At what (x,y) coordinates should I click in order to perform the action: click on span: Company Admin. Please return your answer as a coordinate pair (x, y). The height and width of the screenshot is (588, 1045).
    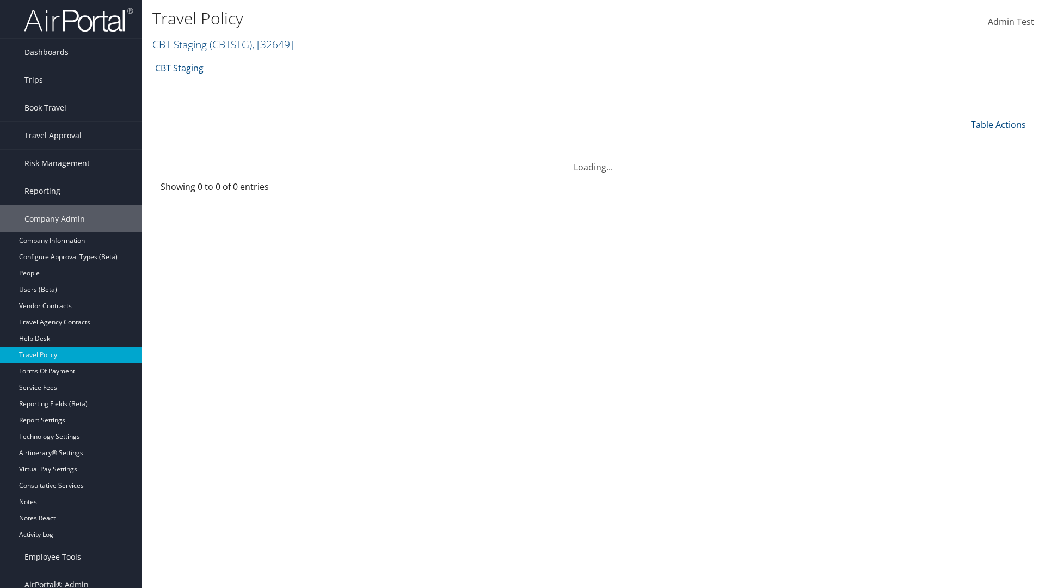
    Looking at the image, I should click on (54, 219).